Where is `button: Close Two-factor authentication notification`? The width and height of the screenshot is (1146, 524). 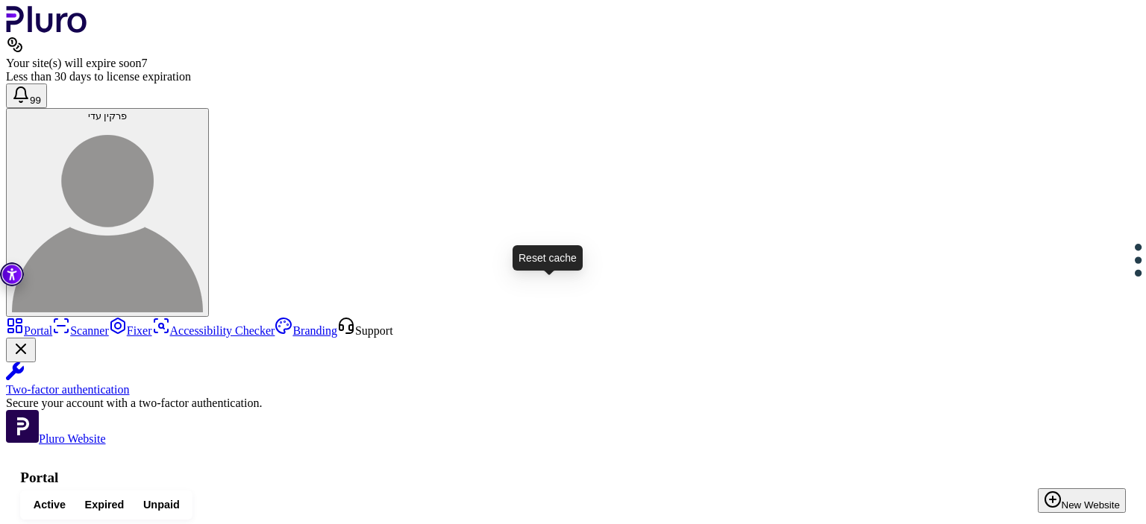
button: Close Two-factor authentication notification is located at coordinates (21, 350).